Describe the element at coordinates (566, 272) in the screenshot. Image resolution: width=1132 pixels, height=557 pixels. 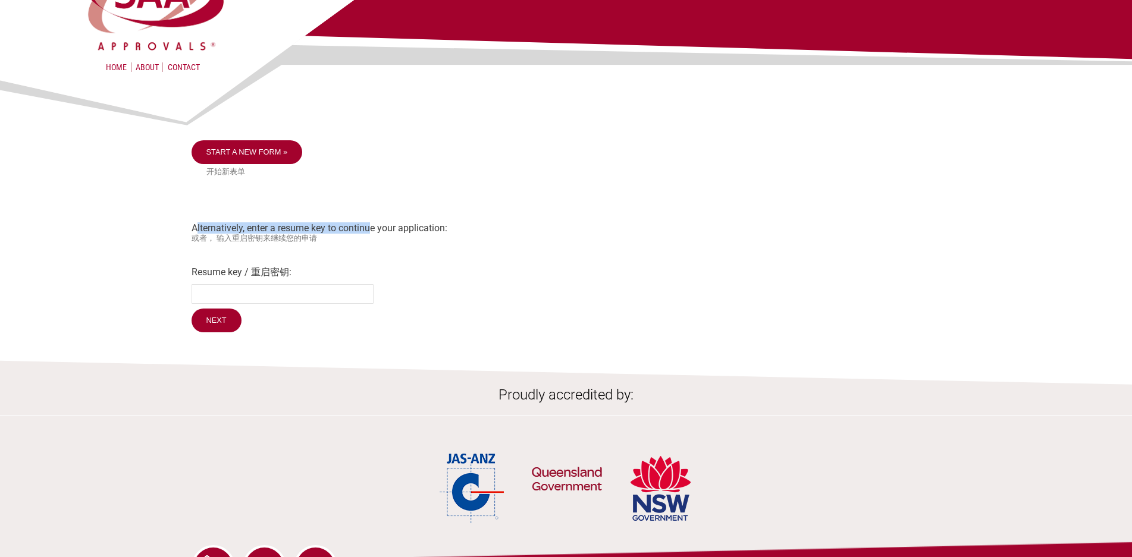
I see `label: Resume key / 重启密钥:` at that location.